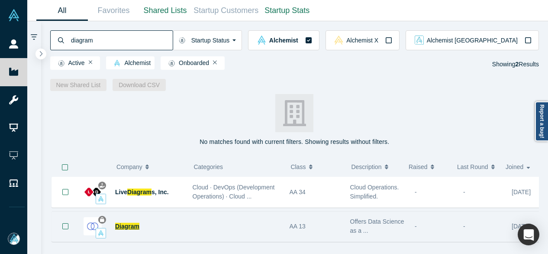 This screenshot has width=548, height=254. What do you see at coordinates (315, 226) in the screenshot?
I see `div: AA 13` at bounding box center [315, 226].